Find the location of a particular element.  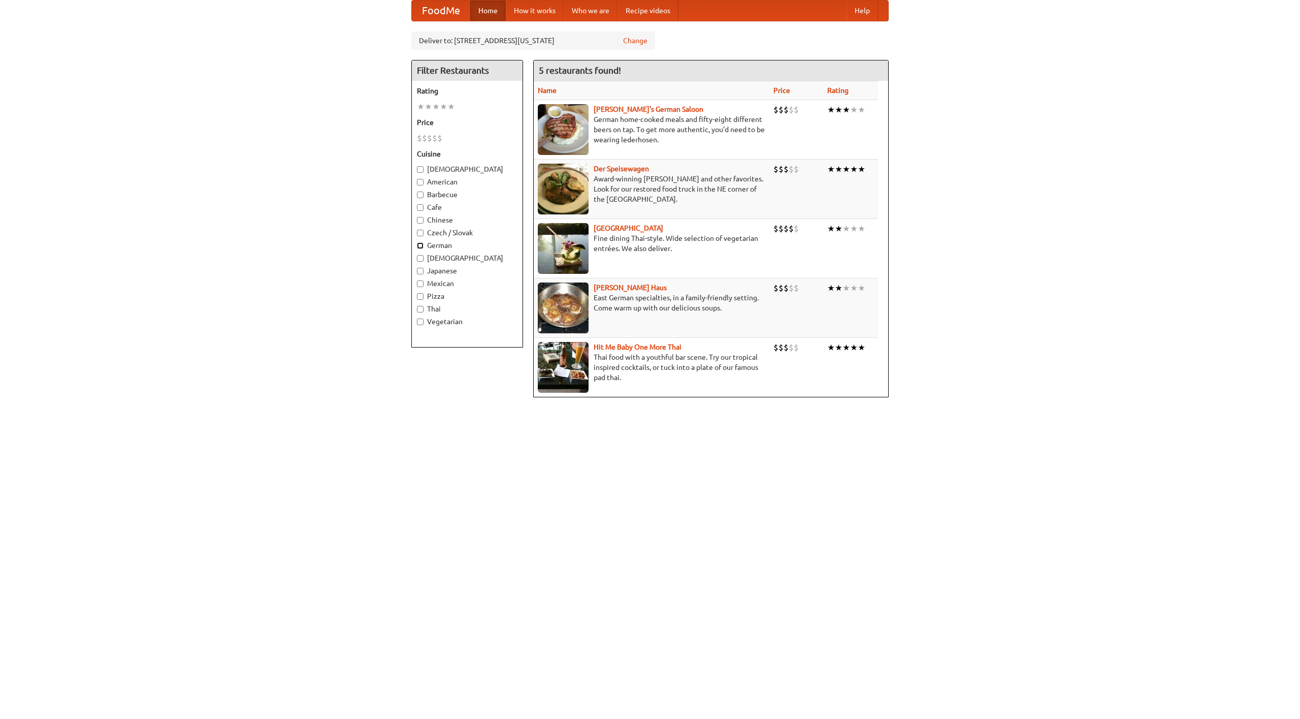

ng-pluralize: 5 restaurants found! is located at coordinates (580, 70).